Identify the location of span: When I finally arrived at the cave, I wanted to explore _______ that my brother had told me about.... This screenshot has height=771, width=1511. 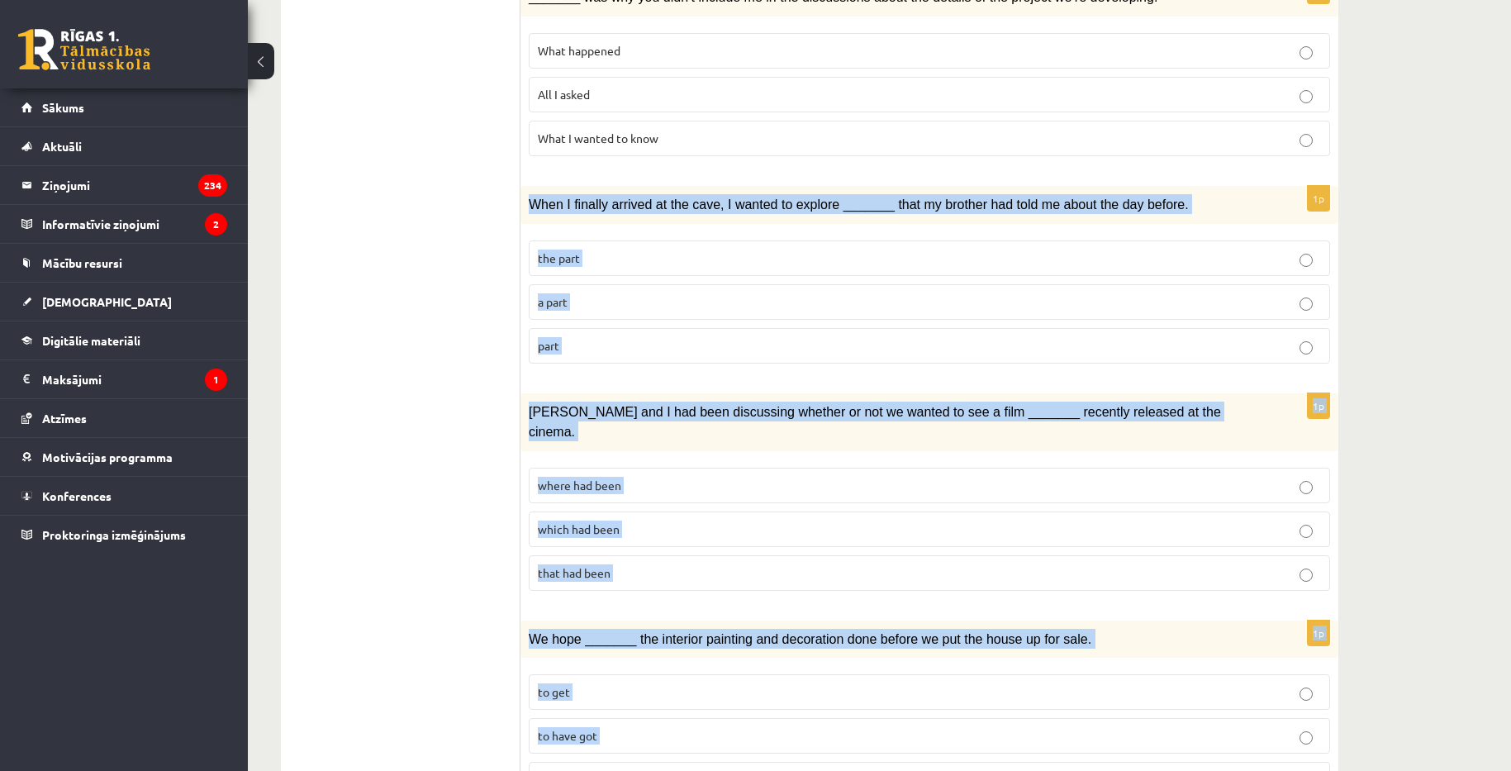
(858, 204).